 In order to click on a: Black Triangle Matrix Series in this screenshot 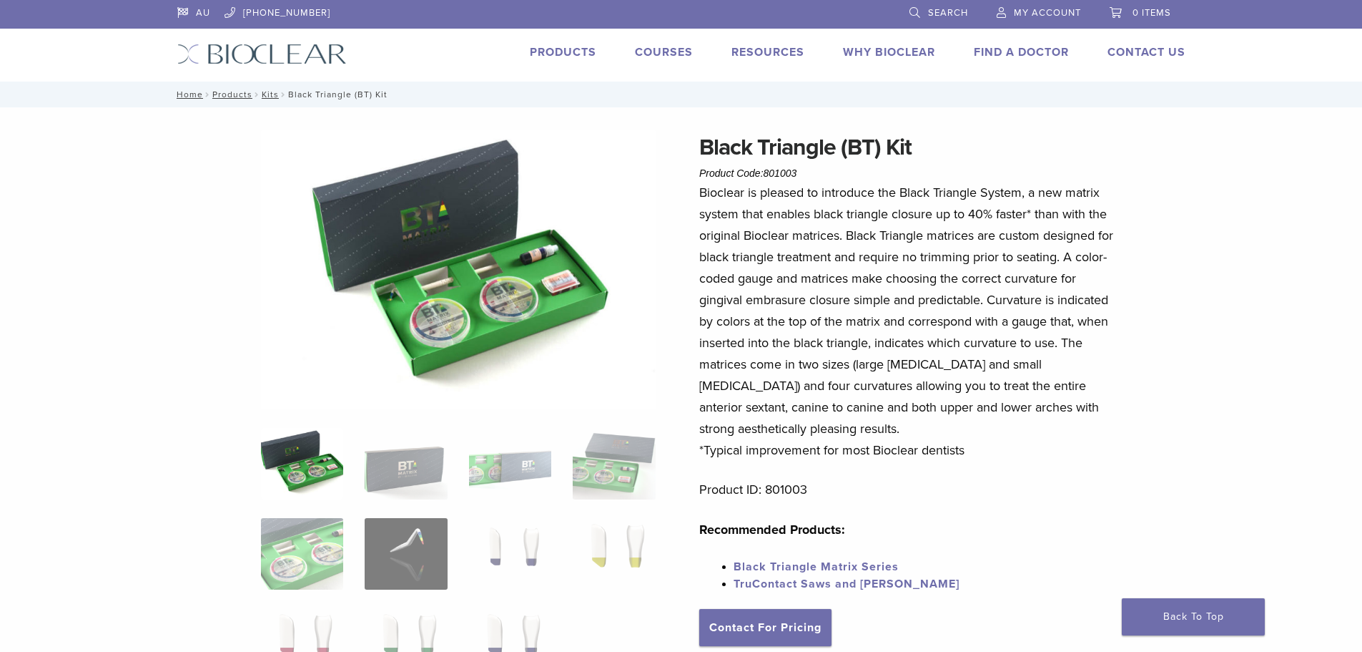, I will do `click(816, 566)`.